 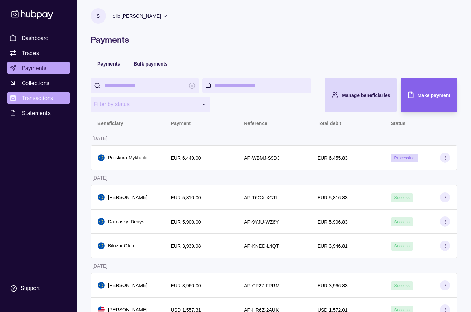 What do you see at coordinates (329, 123) in the screenshot?
I see `p: Total debit` at bounding box center [329, 123].